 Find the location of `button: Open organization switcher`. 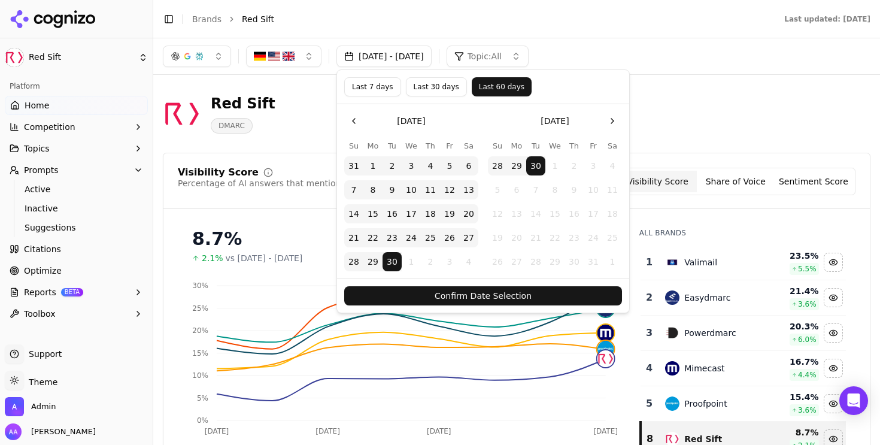

button: Open organization switcher is located at coordinates (30, 406).